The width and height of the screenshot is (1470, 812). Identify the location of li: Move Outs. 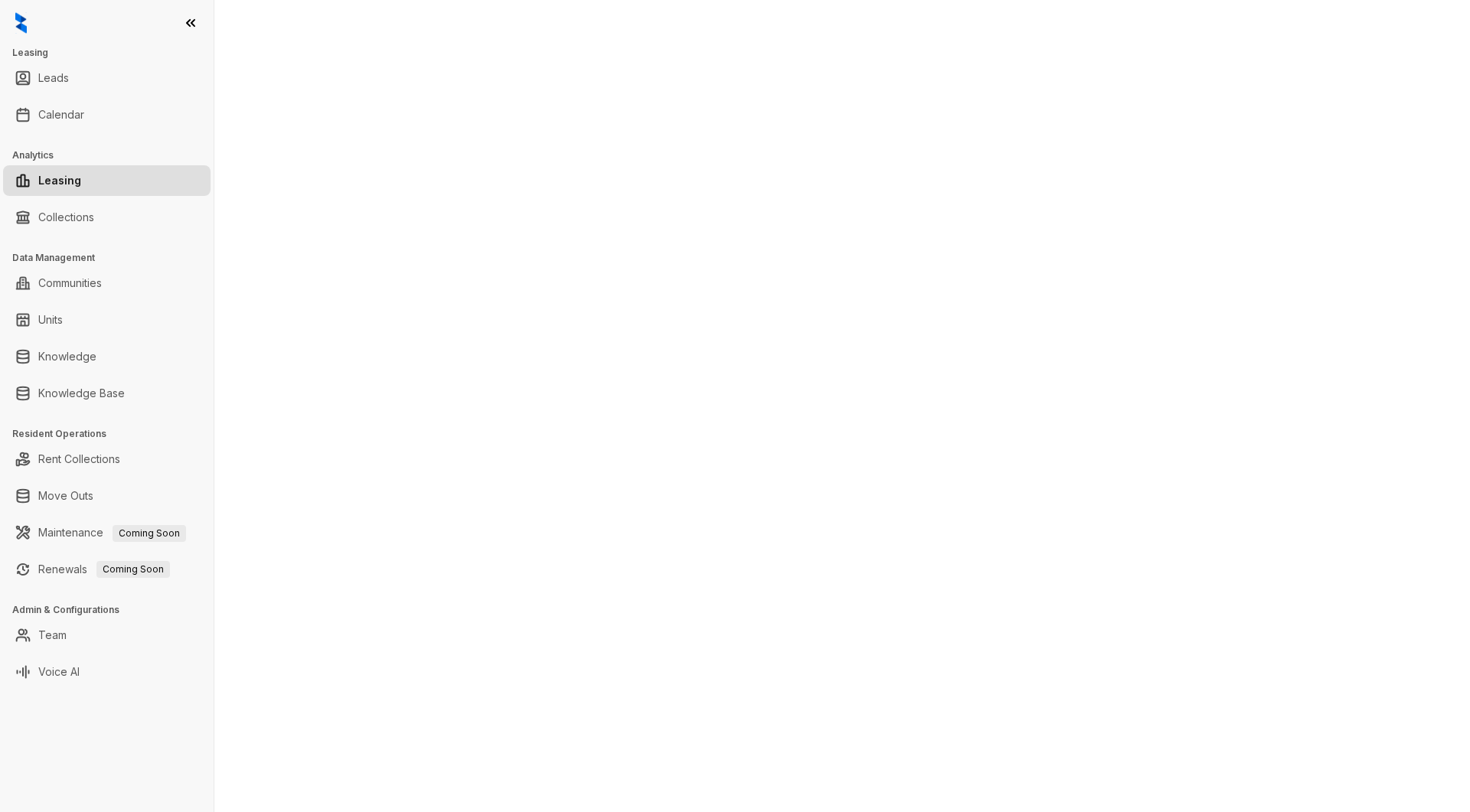
(106, 497).